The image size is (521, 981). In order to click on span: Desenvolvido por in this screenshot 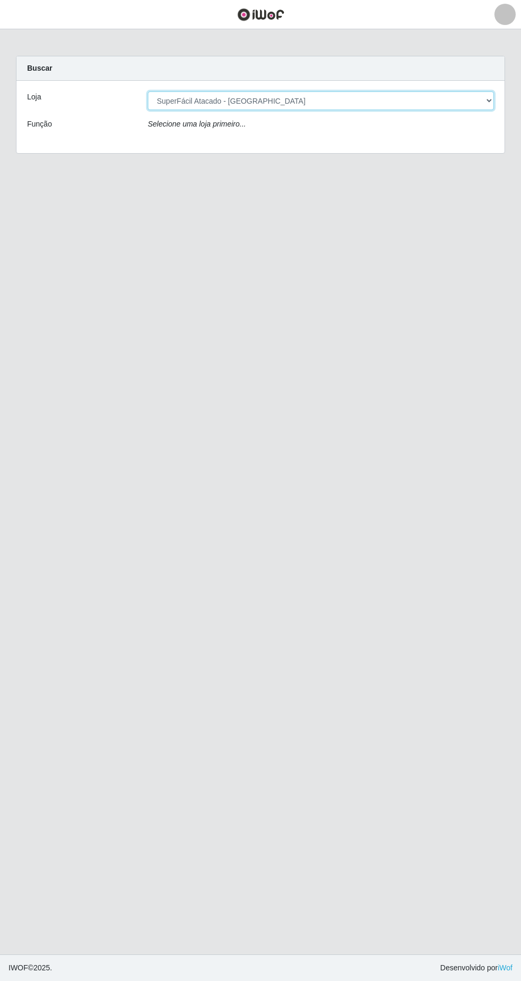, I will do `click(477, 968)`.